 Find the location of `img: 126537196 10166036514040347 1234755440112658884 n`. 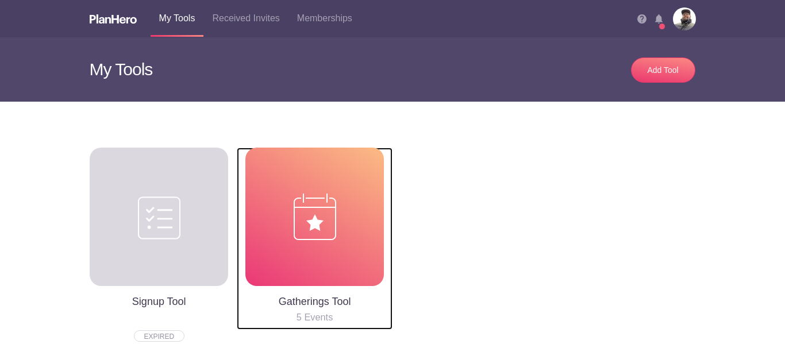

img: 126537196 10166036514040347 1234755440112658884 n is located at coordinates (685, 19).